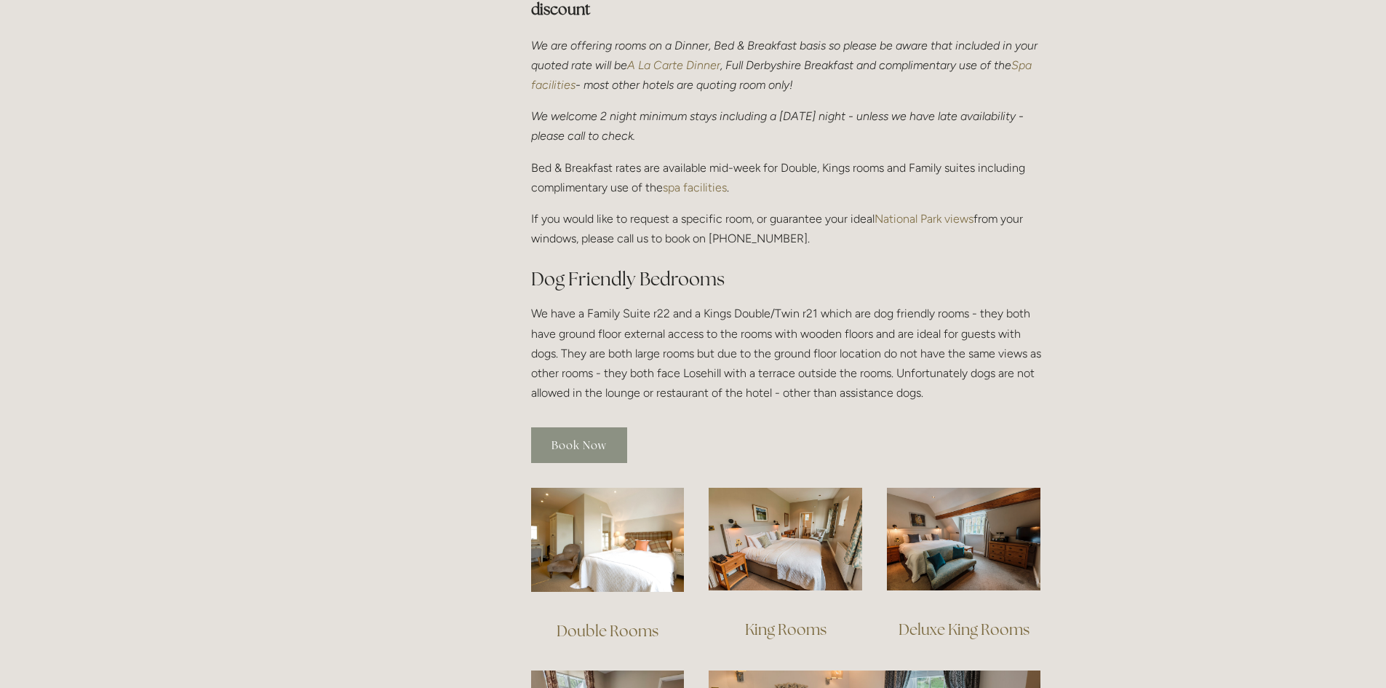  What do you see at coordinates (964, 629) in the screenshot?
I see `a: Deluxe King Rooms` at bounding box center [964, 629].